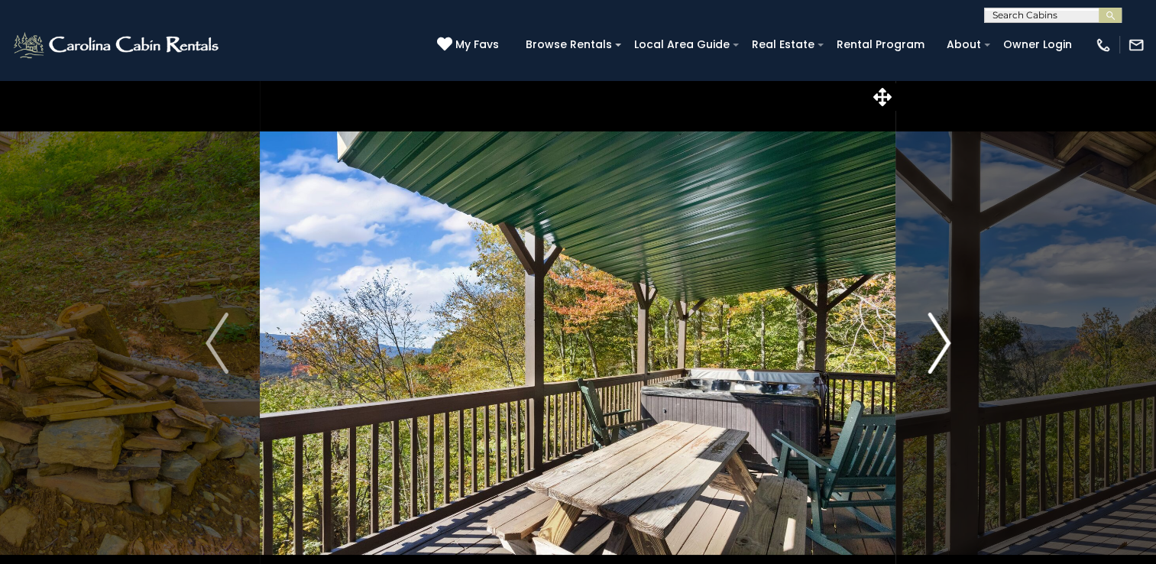  Describe the element at coordinates (1136, 45) in the screenshot. I see `img: mail-regular-white.png` at that location.